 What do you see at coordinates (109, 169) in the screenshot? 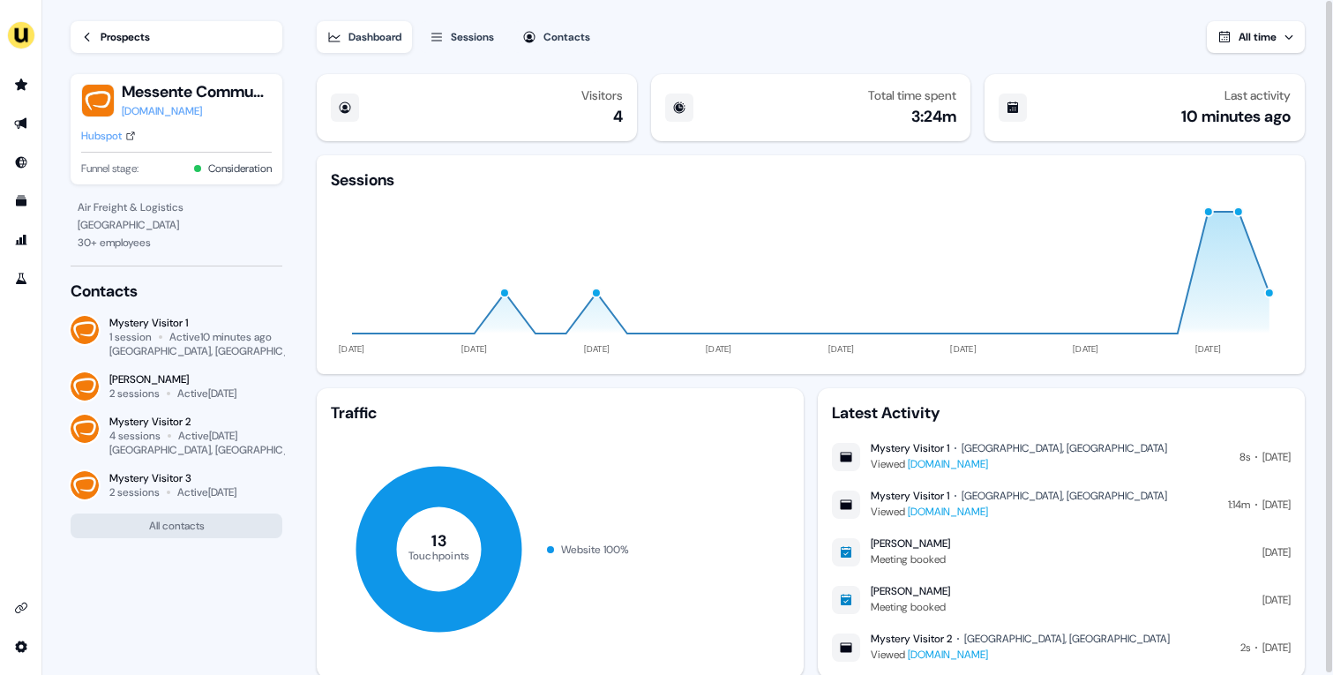
I see `span: Funnel stage:` at bounding box center [109, 169].